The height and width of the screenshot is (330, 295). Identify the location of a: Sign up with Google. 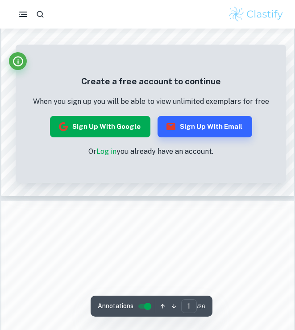
(100, 127).